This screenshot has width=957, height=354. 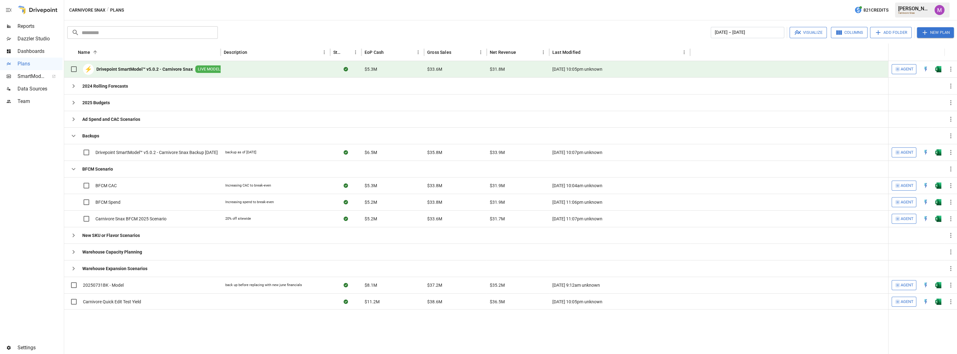 I want to click on img: Umer Muhammed, so click(x=939, y=10).